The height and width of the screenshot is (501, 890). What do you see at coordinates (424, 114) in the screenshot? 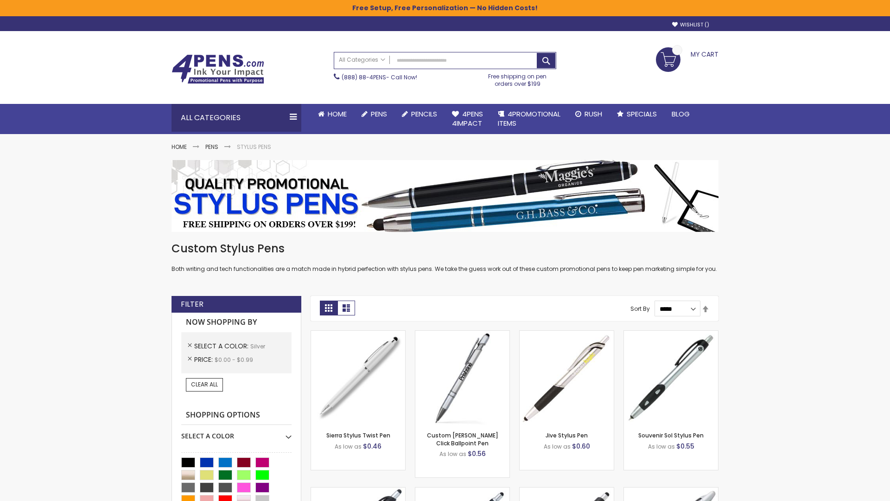
I see `span: Pencils` at bounding box center [424, 114].